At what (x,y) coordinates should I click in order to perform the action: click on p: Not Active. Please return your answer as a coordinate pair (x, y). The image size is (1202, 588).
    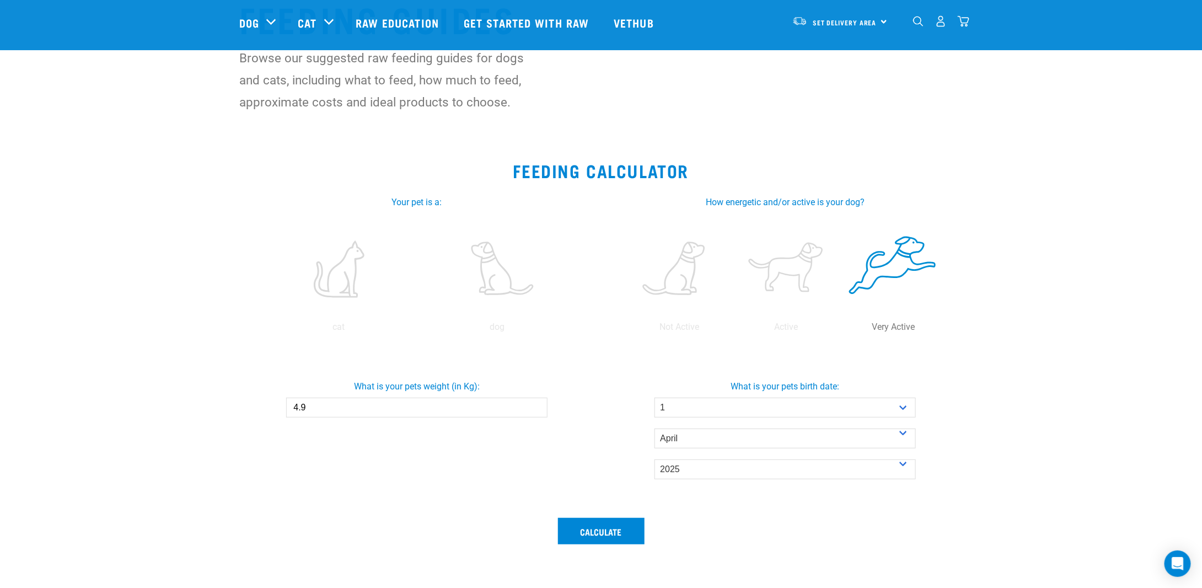
    Looking at the image, I should click on (679, 327).